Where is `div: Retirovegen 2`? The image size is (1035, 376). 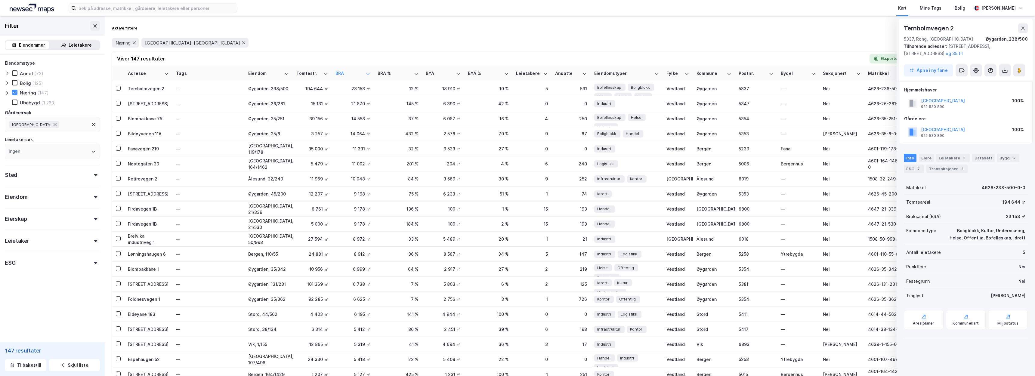 div: Retirovegen 2 is located at coordinates (148, 179).